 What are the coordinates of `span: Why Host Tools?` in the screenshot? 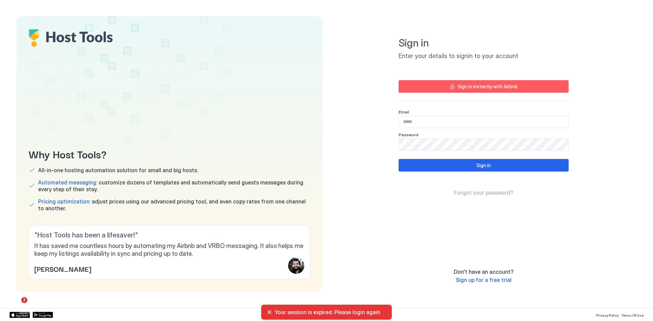 It's located at (169, 154).